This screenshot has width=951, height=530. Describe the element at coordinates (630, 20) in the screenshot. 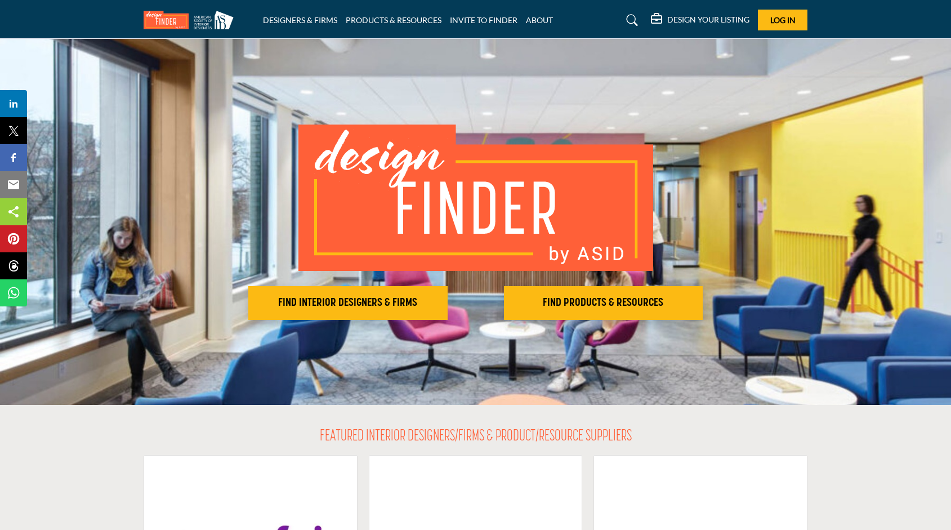

I see `a: Search` at that location.